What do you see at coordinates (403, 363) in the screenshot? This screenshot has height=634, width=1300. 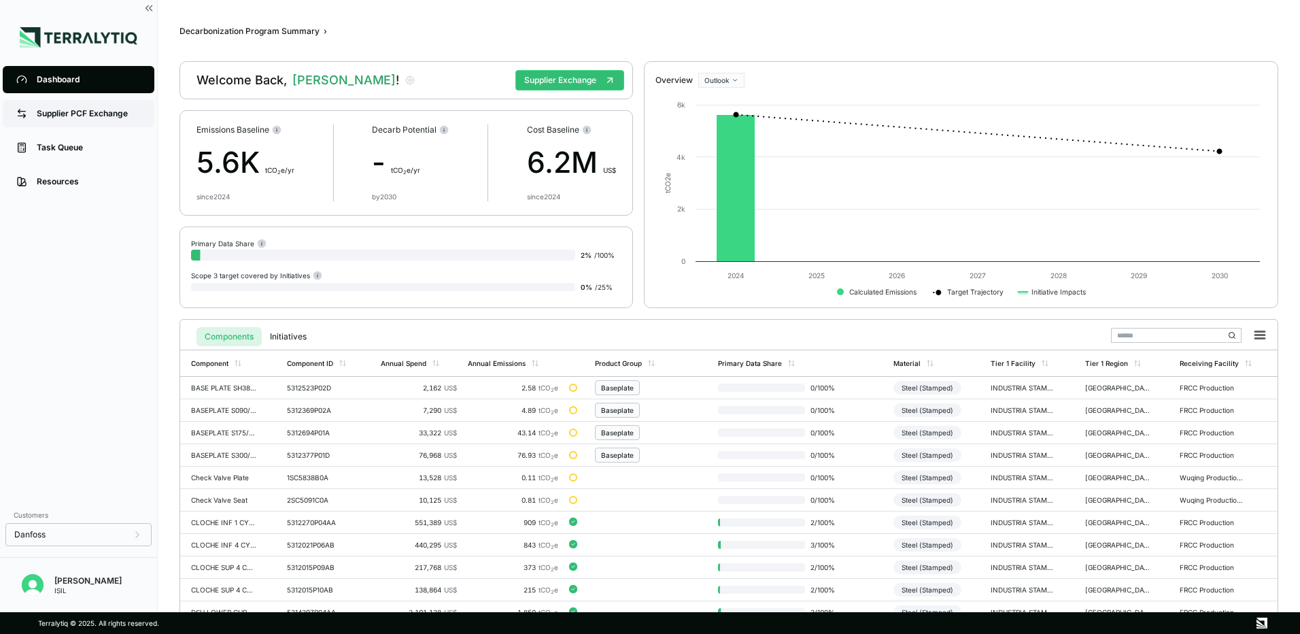 I see `div: Annual Spend` at bounding box center [403, 363].